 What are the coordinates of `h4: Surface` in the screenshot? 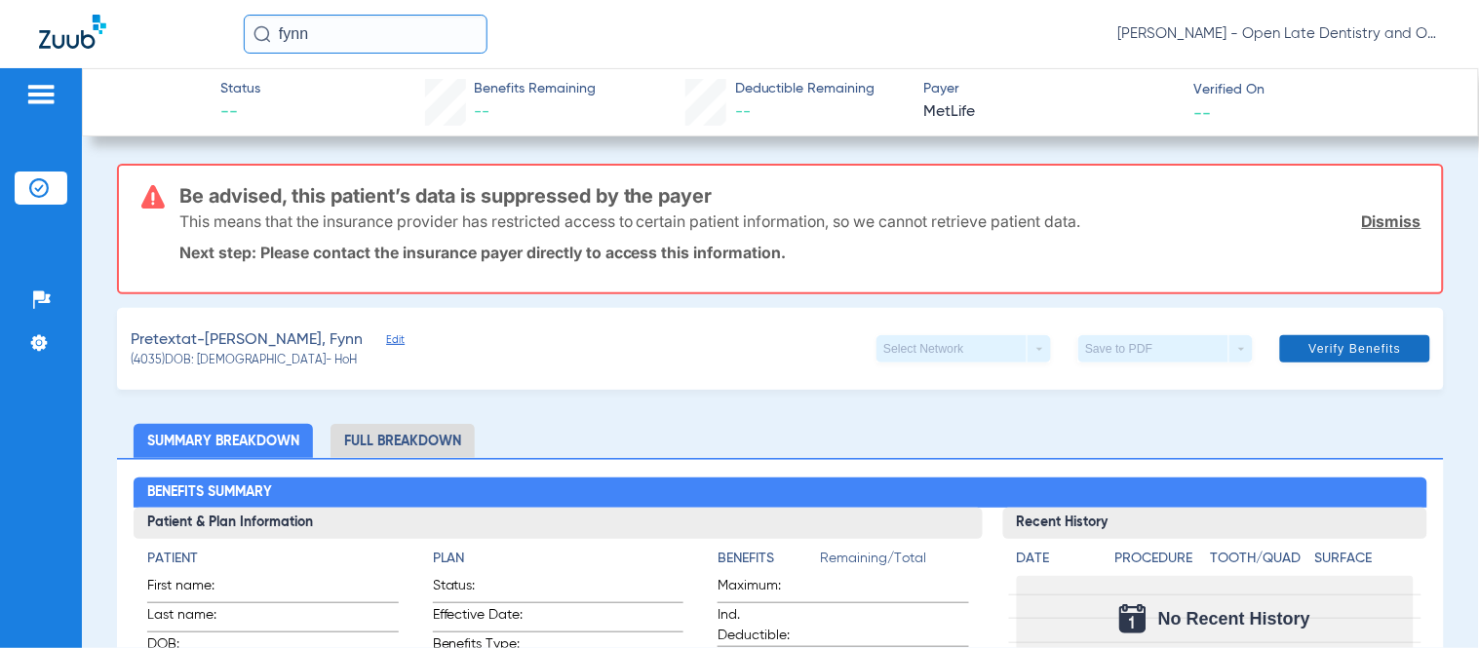 It's located at (1364, 559).